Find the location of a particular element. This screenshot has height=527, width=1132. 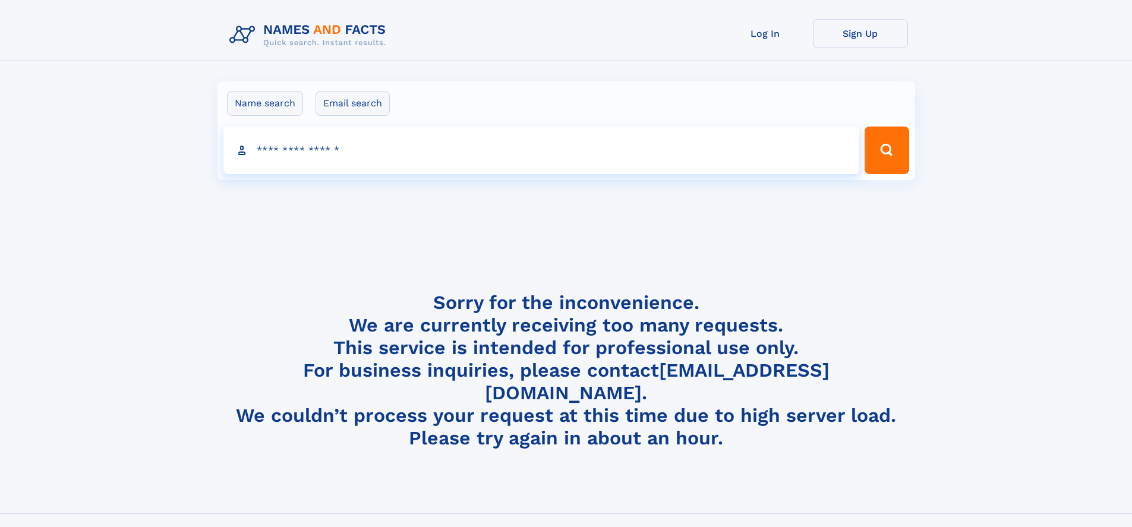

a: Sign Up is located at coordinates (860, 33).